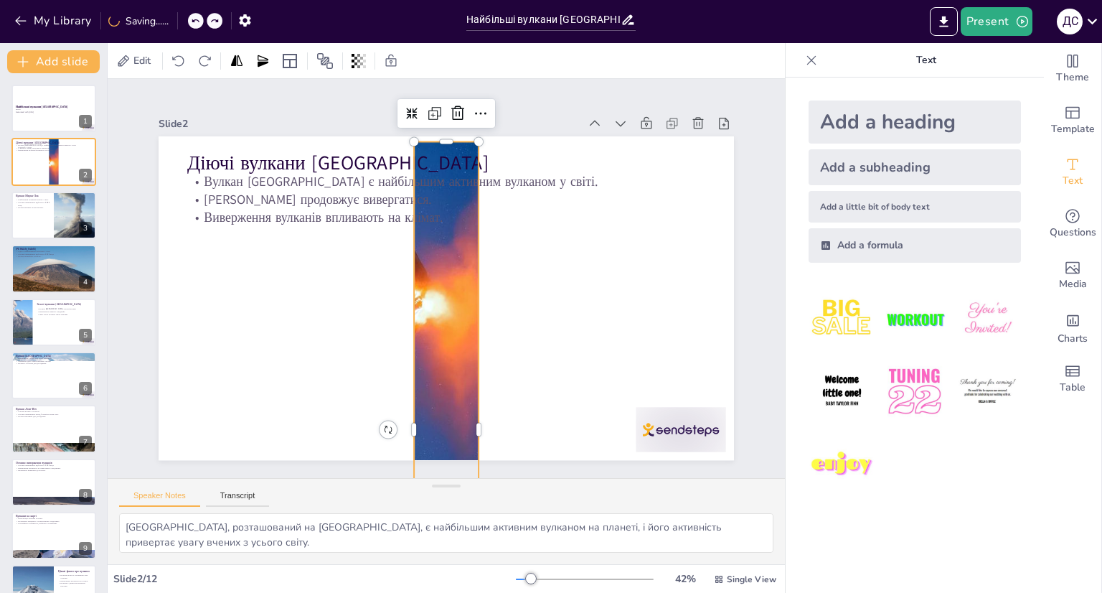 Image resolution: width=1102 pixels, height=593 pixels. What do you see at coordinates (54, 110) in the screenshot?
I see `p: Вступ` at bounding box center [54, 110].